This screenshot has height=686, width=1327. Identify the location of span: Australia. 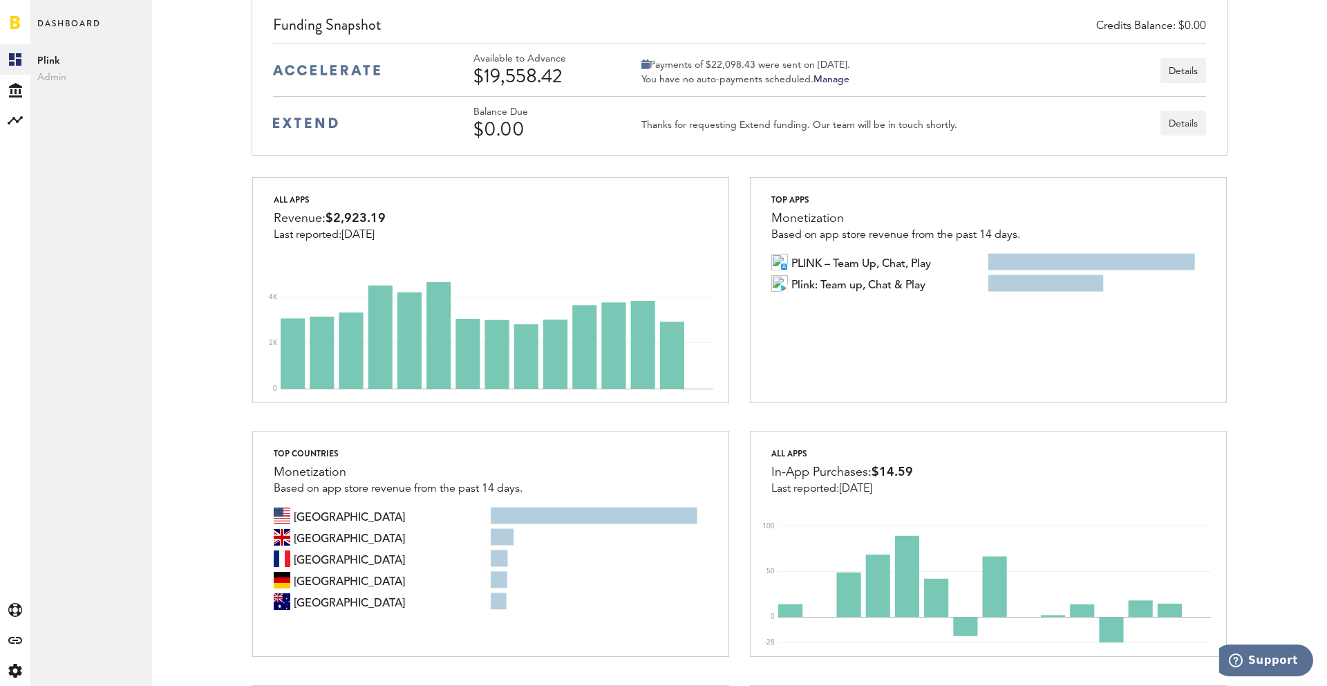
(349, 601).